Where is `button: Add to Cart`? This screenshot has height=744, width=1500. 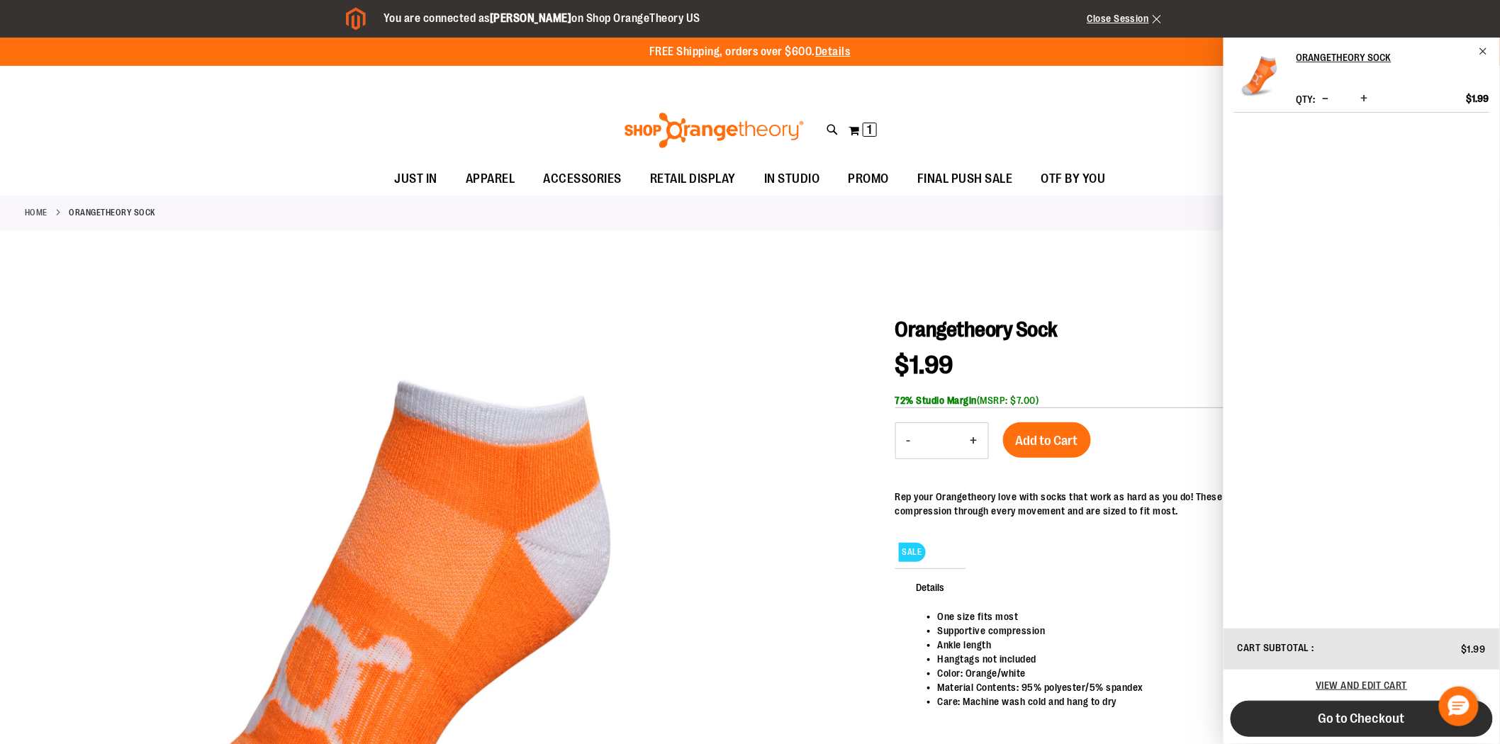
button: Add to Cart is located at coordinates (1047, 440).